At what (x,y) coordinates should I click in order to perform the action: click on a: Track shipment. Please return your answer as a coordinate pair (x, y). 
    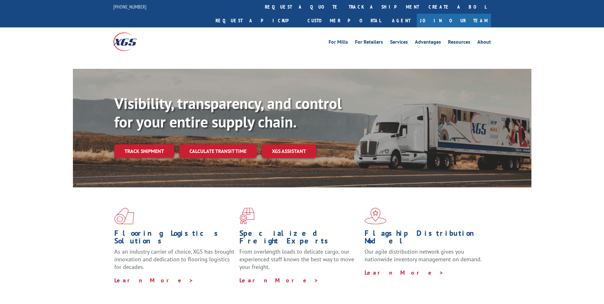
    Looking at the image, I should click on (144, 151).